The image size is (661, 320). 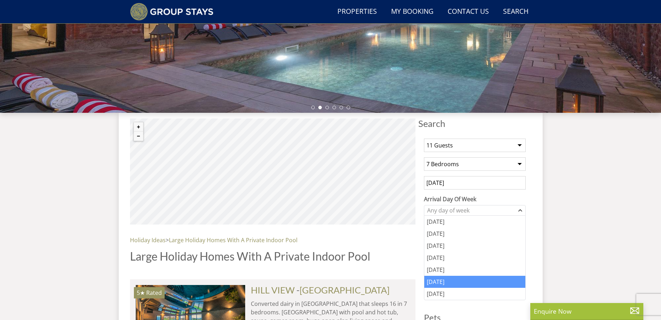 What do you see at coordinates (139, 136) in the screenshot?
I see `button: Zoom out` at bounding box center [139, 136].